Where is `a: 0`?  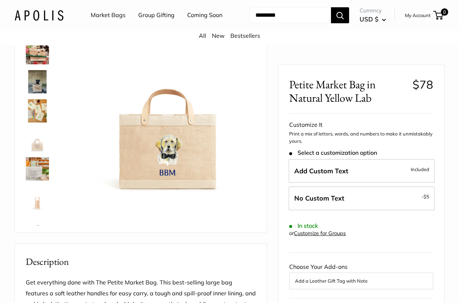 a: 0 is located at coordinates (439, 15).